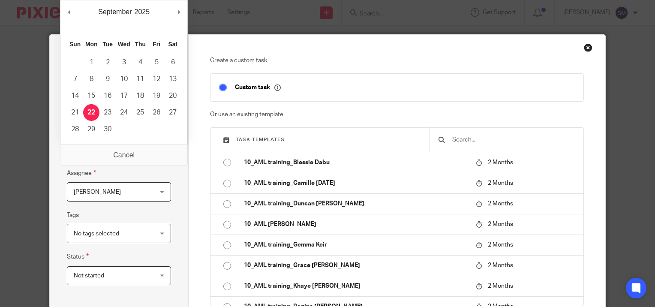 The width and height of the screenshot is (655, 307). Describe the element at coordinates (156, 62) in the screenshot. I see `button: 5` at that location.